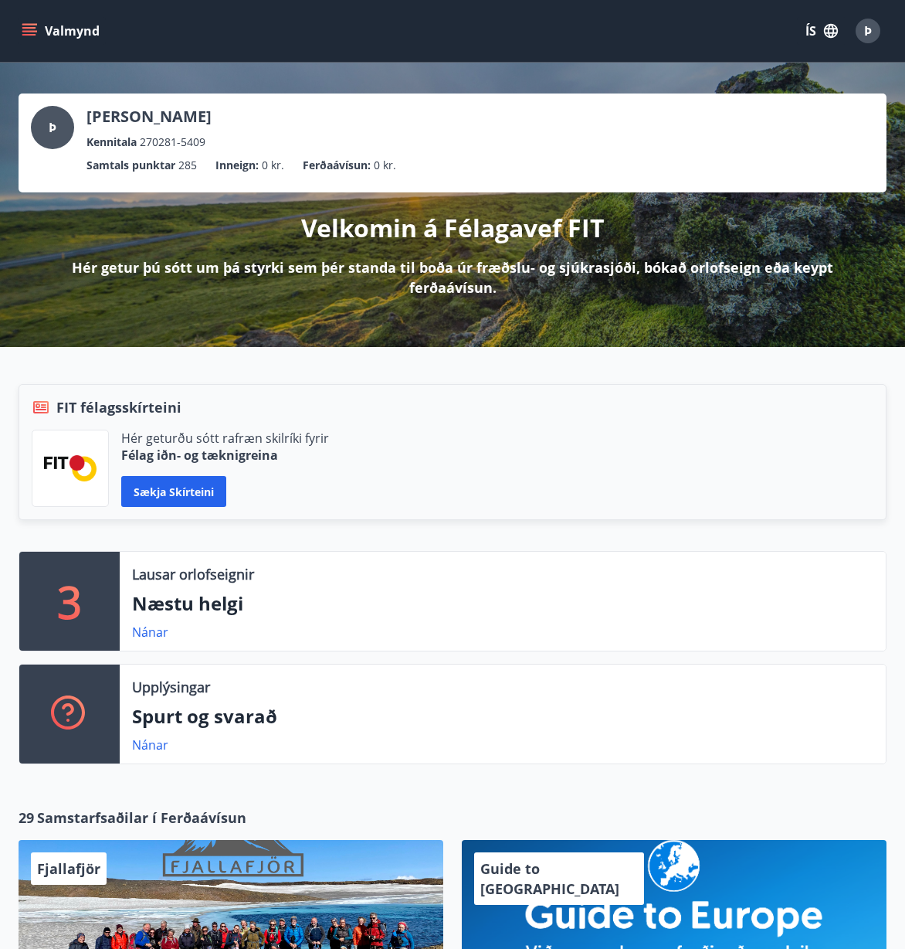  What do you see at coordinates (62, 31) in the screenshot?
I see `button: menu` at bounding box center [62, 31].